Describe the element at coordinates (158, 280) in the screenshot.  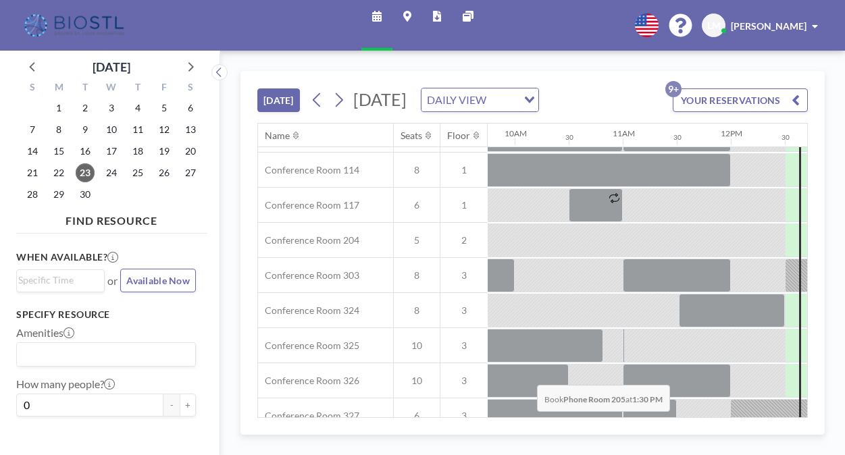
I see `button: Available Now` at that location.